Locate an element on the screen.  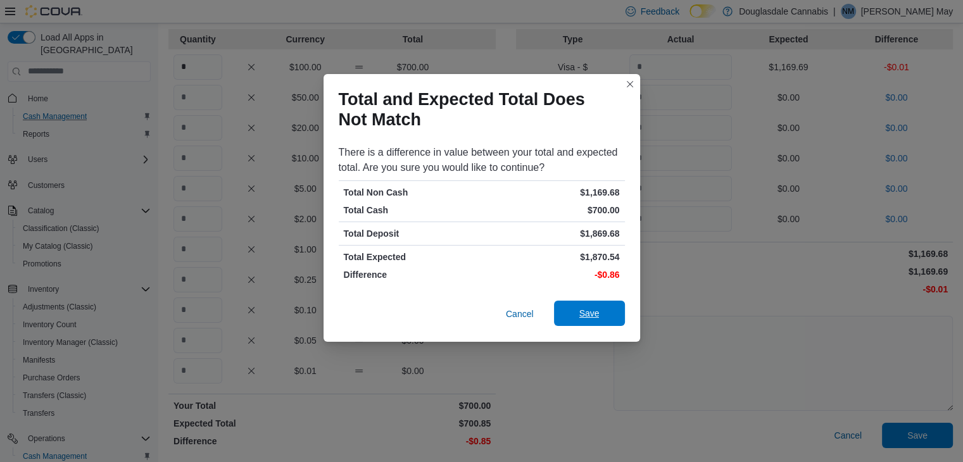
button: Cancel is located at coordinates (520, 314).